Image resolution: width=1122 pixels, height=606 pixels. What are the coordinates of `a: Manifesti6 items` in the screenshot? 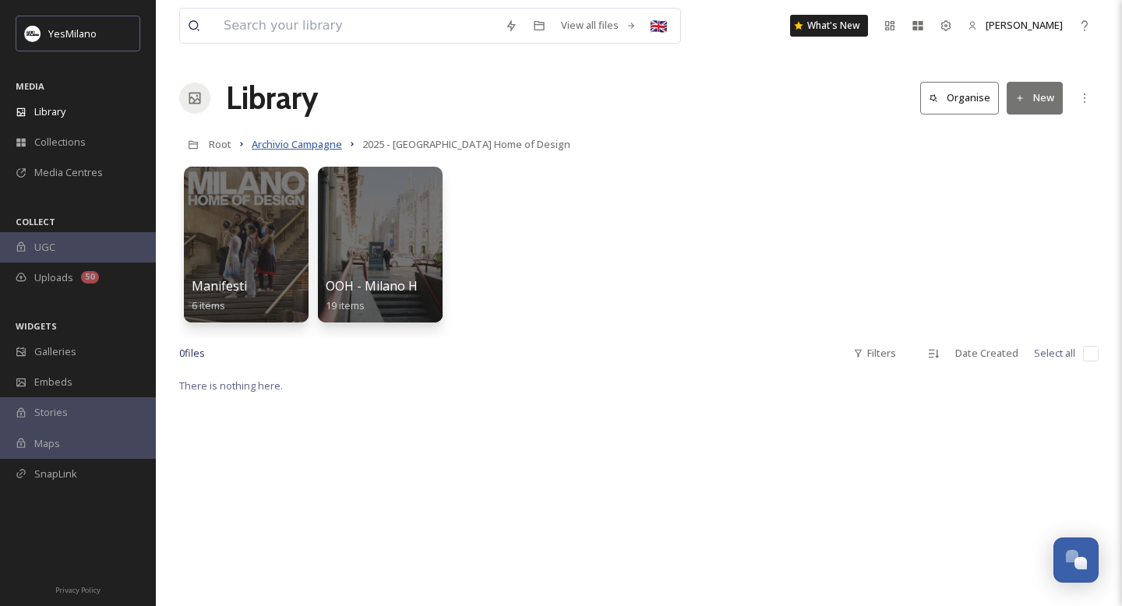 It's located at (219, 295).